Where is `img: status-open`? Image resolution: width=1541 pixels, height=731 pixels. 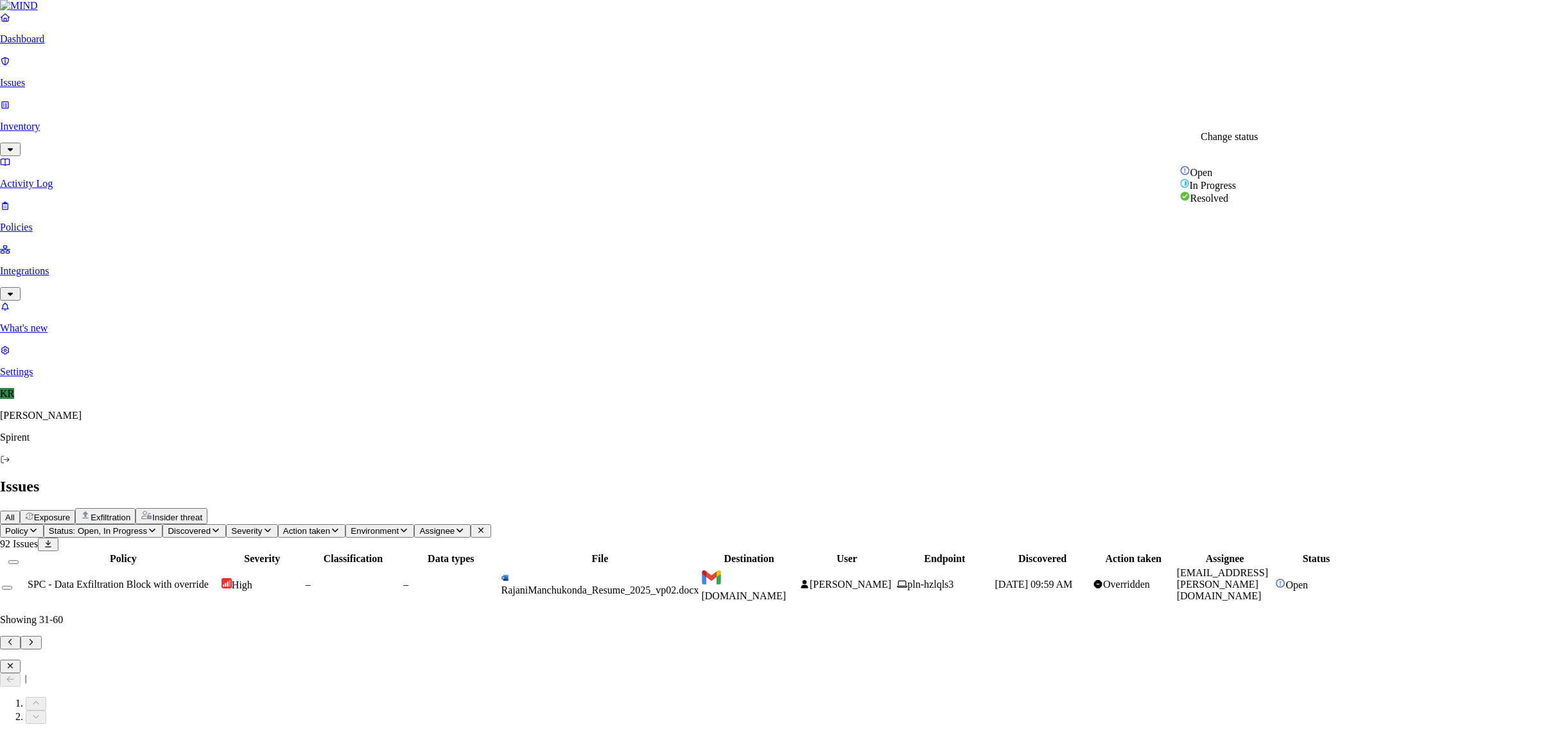 img: status-open is located at coordinates (1185, 171).